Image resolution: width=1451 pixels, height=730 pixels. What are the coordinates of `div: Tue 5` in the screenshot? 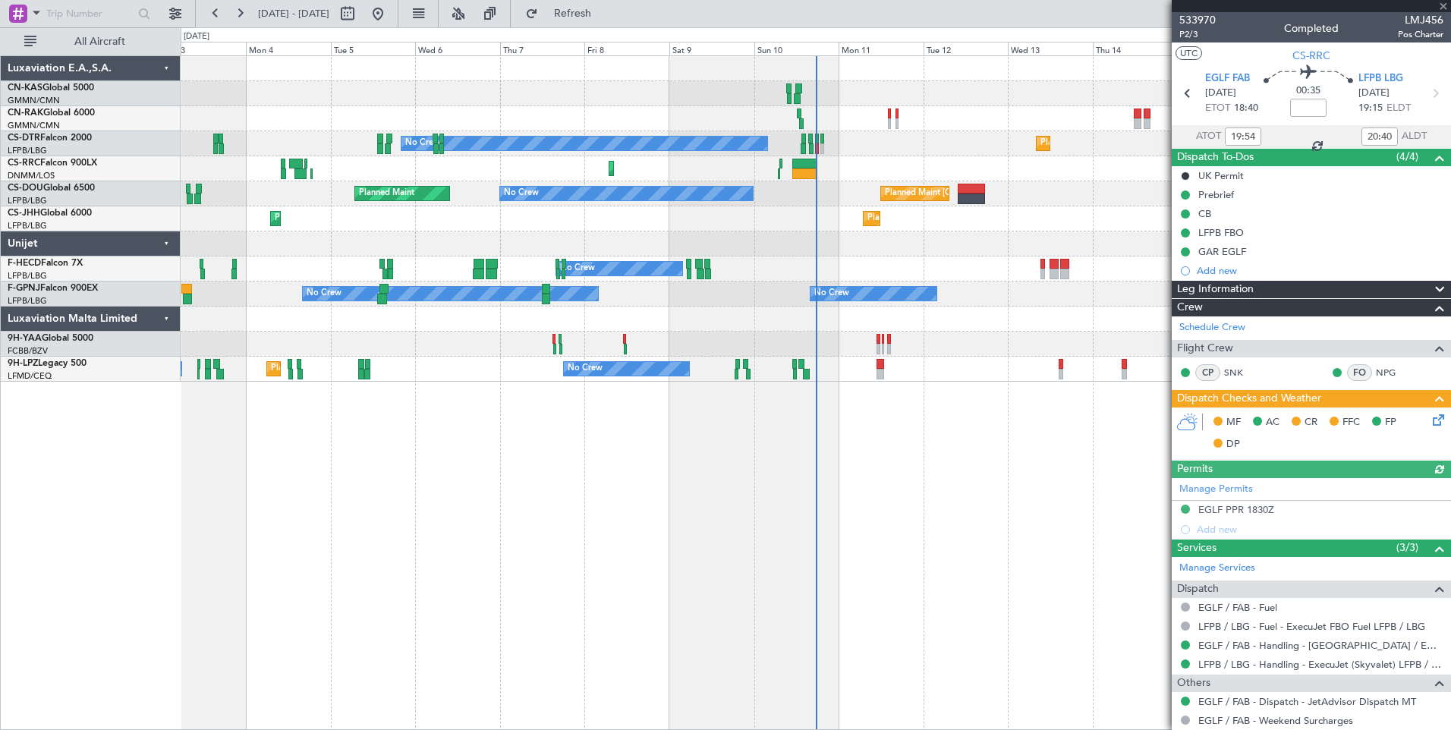 It's located at (373, 49).